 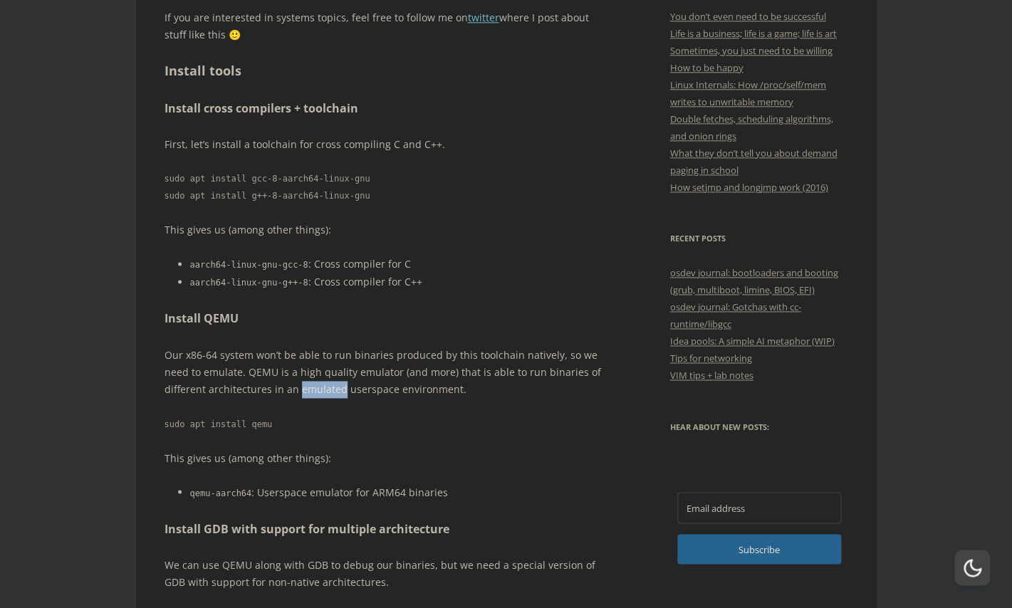 I want to click on a: Life is a business; life is a game; life is art, so click(x=754, y=33).